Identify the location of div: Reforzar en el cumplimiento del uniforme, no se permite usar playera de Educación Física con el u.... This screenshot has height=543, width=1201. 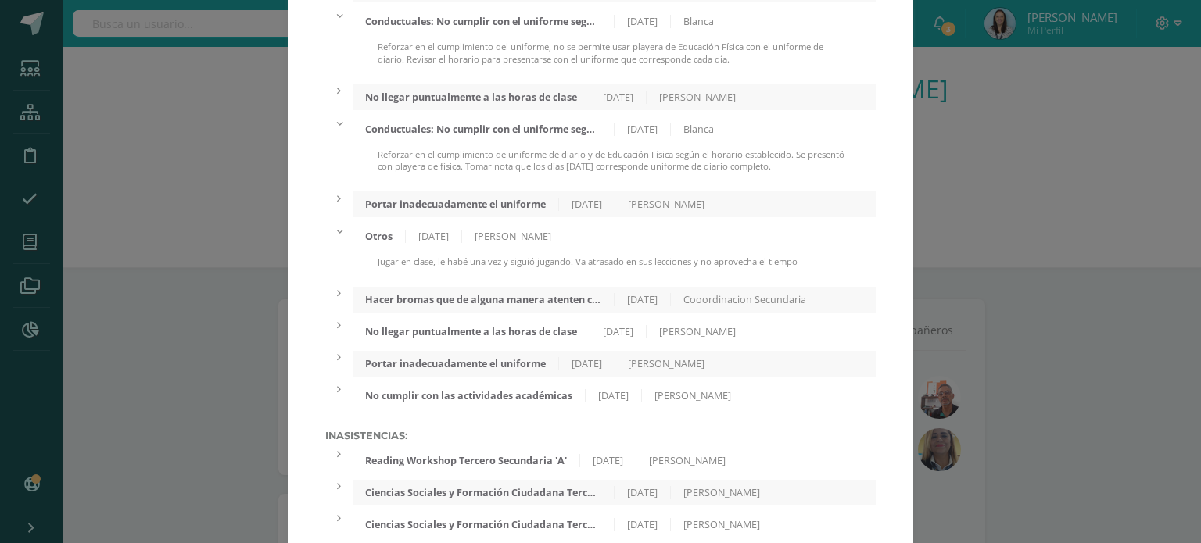
(614, 59).